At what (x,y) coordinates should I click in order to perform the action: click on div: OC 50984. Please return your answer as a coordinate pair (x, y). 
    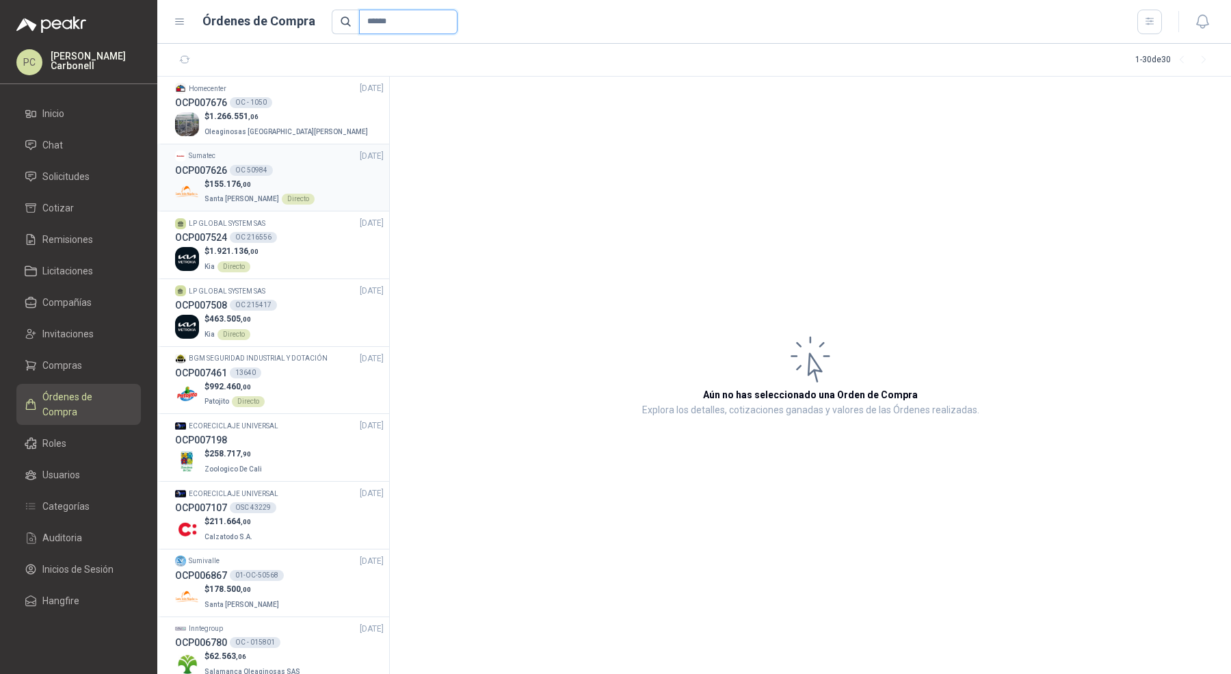
    Looking at the image, I should click on (251, 170).